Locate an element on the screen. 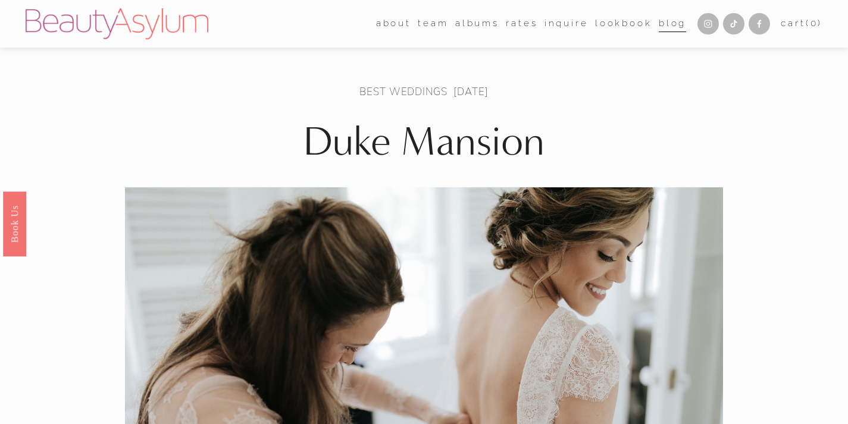 The width and height of the screenshot is (848, 424). a: Rates is located at coordinates (521, 24).